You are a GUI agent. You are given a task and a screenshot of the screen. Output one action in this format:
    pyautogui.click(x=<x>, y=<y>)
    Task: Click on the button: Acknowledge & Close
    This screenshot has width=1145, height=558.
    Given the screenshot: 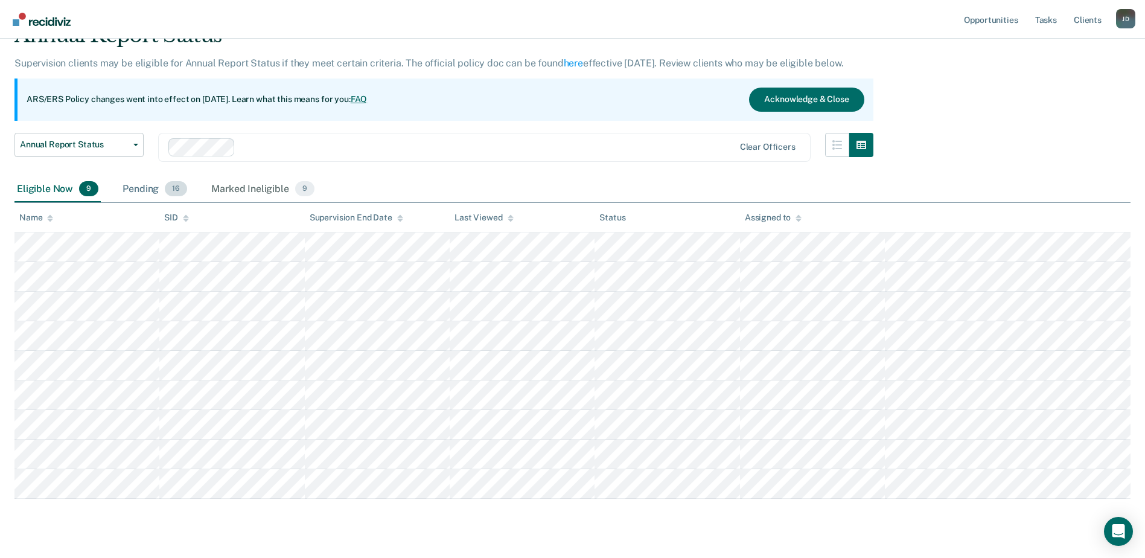 What is the action you would take?
    pyautogui.click(x=806, y=100)
    